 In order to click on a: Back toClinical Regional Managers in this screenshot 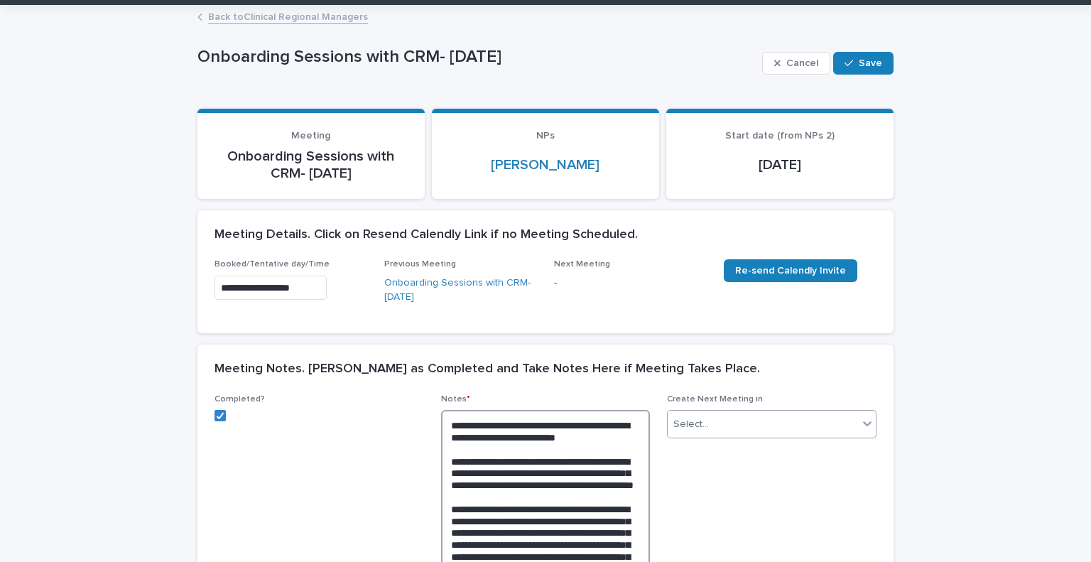, I will do `click(288, 16)`.